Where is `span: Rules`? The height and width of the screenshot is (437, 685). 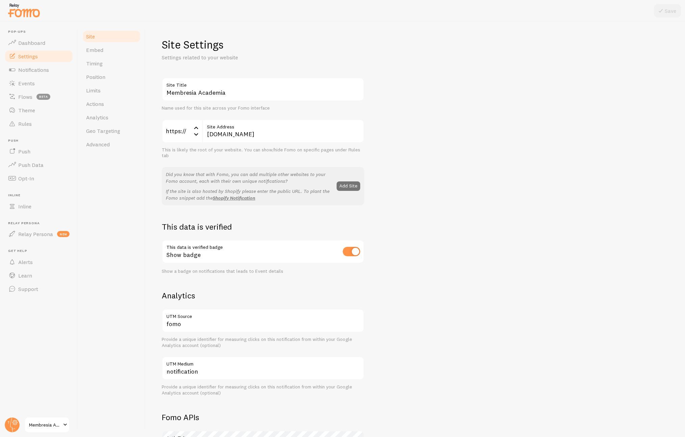 span: Rules is located at coordinates (25, 124).